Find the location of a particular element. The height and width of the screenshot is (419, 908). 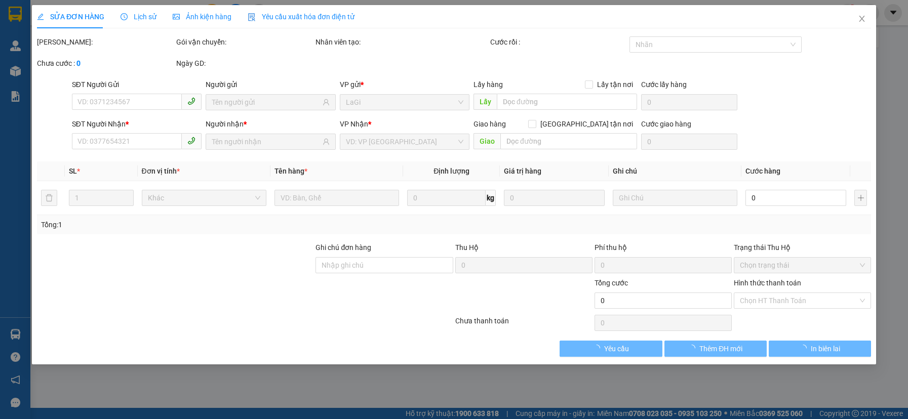

span: VP Nhận is located at coordinates (353, 124).